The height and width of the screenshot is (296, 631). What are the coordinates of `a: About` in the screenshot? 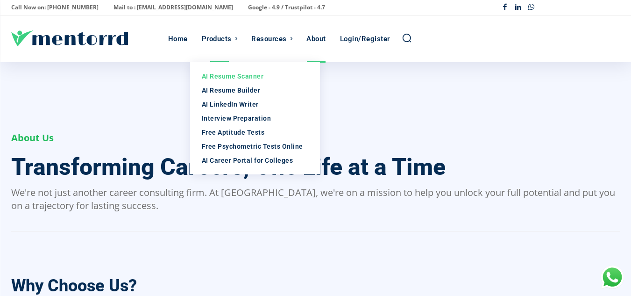 It's located at (316, 39).